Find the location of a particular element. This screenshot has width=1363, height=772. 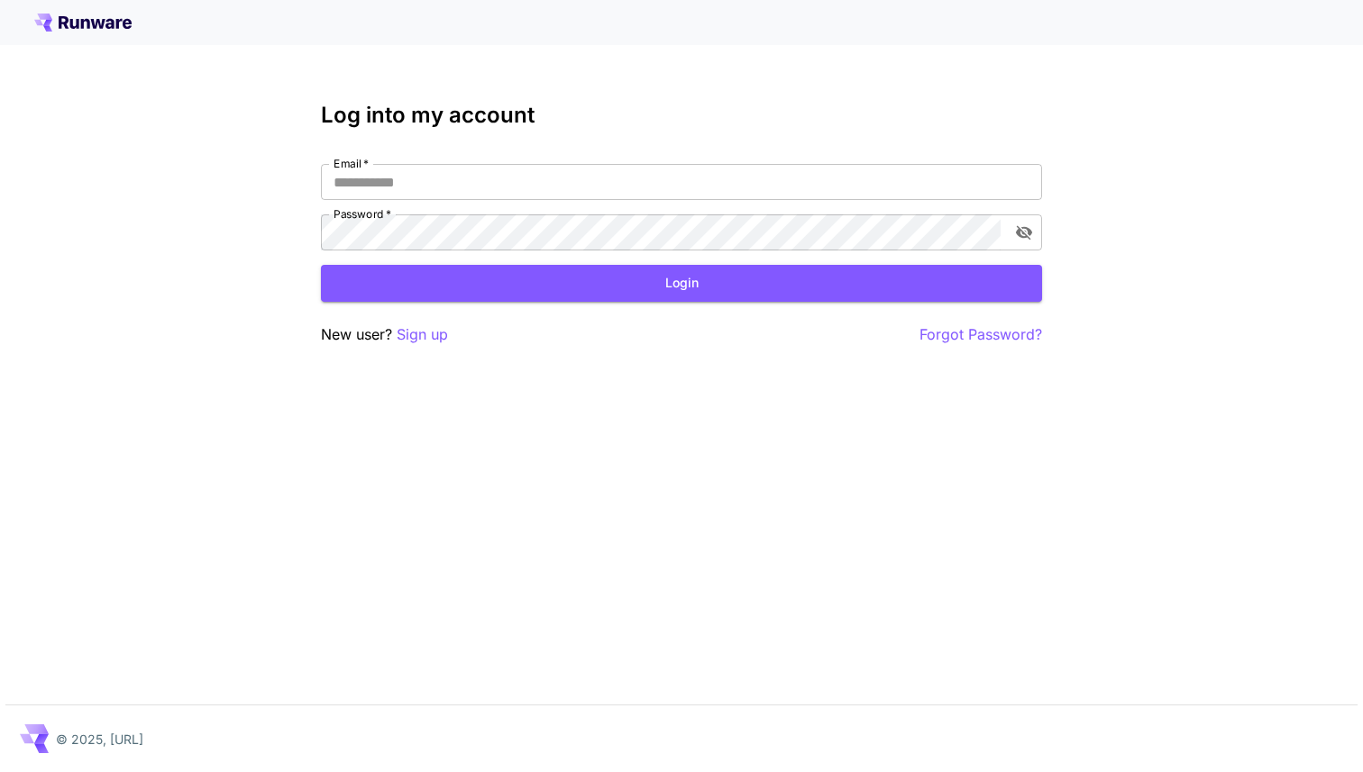

button: Sign up is located at coordinates (422, 334).